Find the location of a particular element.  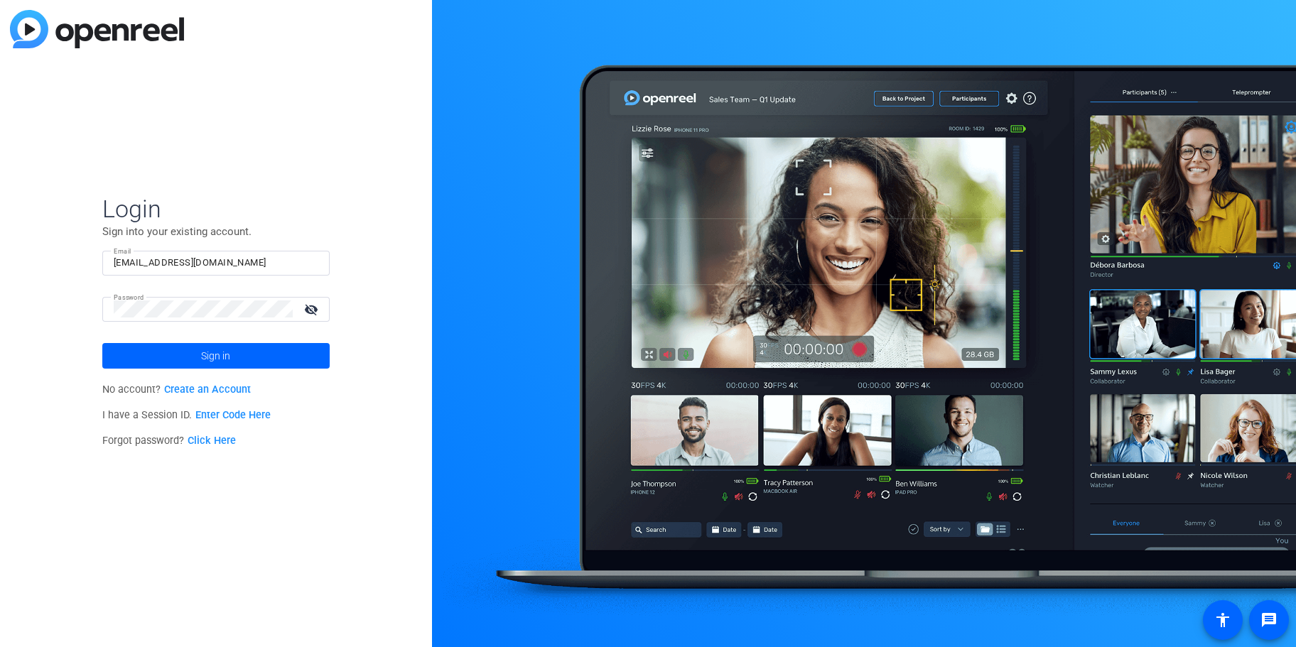

p: Sign into your existing account. is located at coordinates (216, 232).